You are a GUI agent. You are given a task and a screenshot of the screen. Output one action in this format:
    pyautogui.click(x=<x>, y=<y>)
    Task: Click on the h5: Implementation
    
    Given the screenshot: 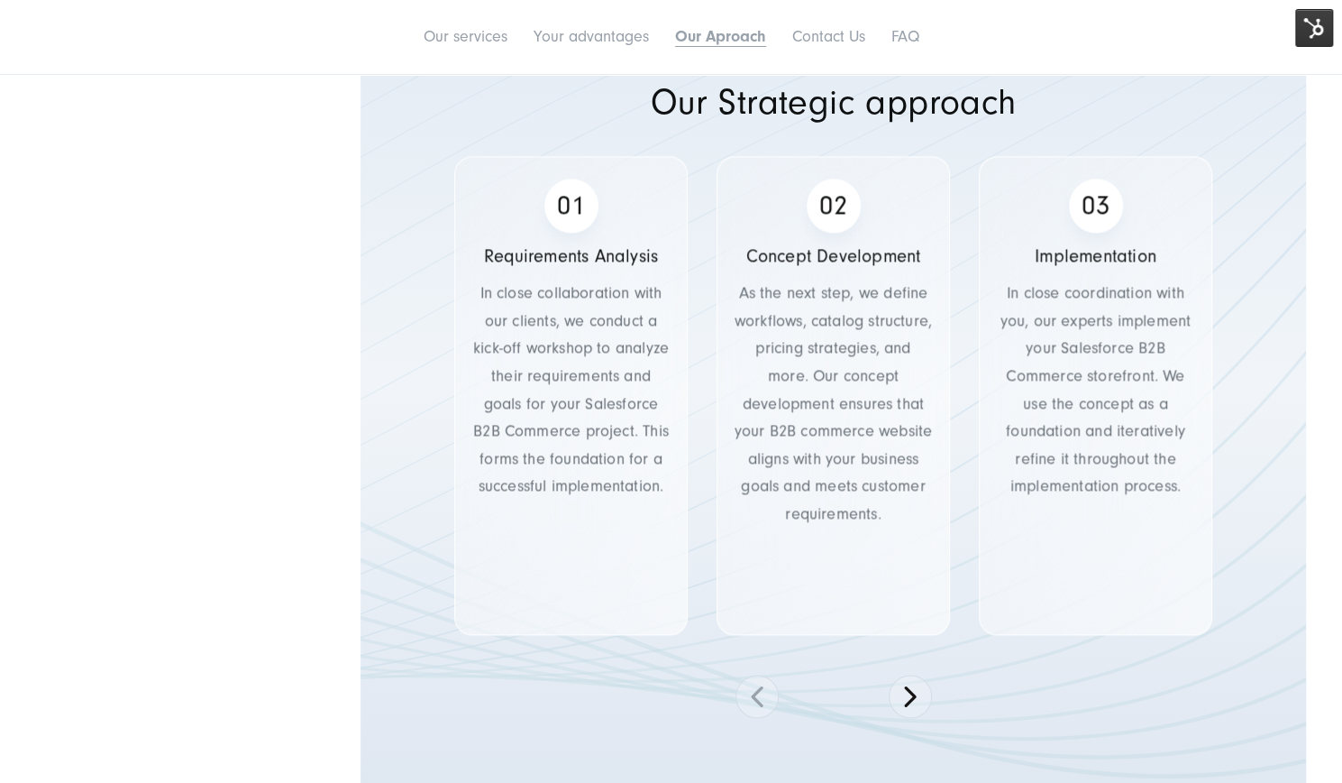 What is the action you would take?
    pyautogui.click(x=1095, y=256)
    